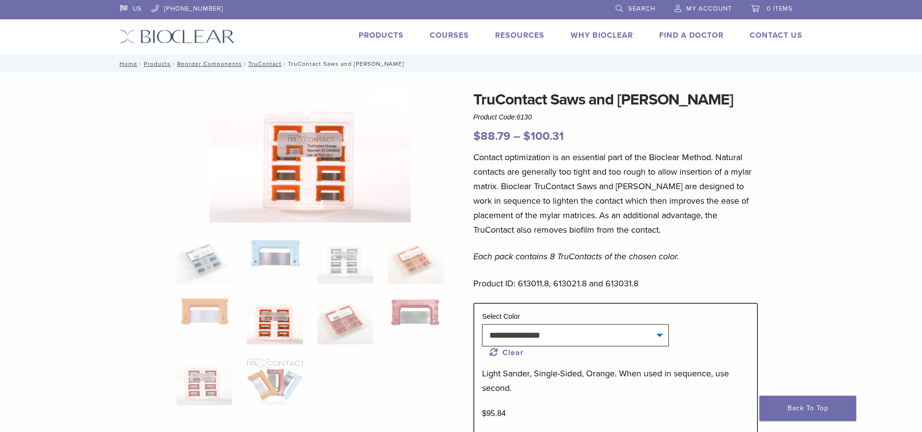  Describe the element at coordinates (415, 259) in the screenshot. I see `img: TruContact Saws and Sanders - Image 4` at that location.